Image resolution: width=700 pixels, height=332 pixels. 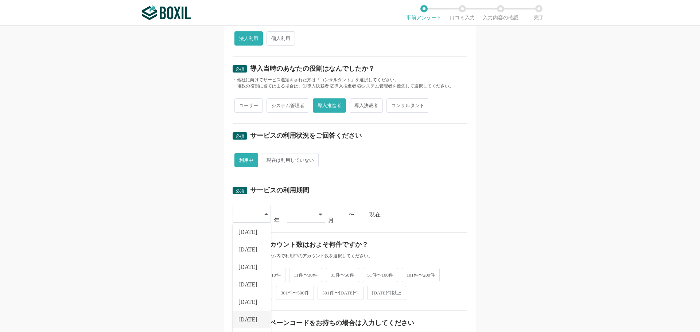 I want to click on span: コンサルタント, so click(x=407, y=105).